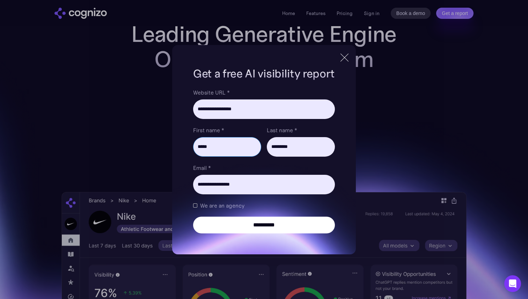 This screenshot has height=299, width=528. I want to click on label: First name *, so click(227, 130).